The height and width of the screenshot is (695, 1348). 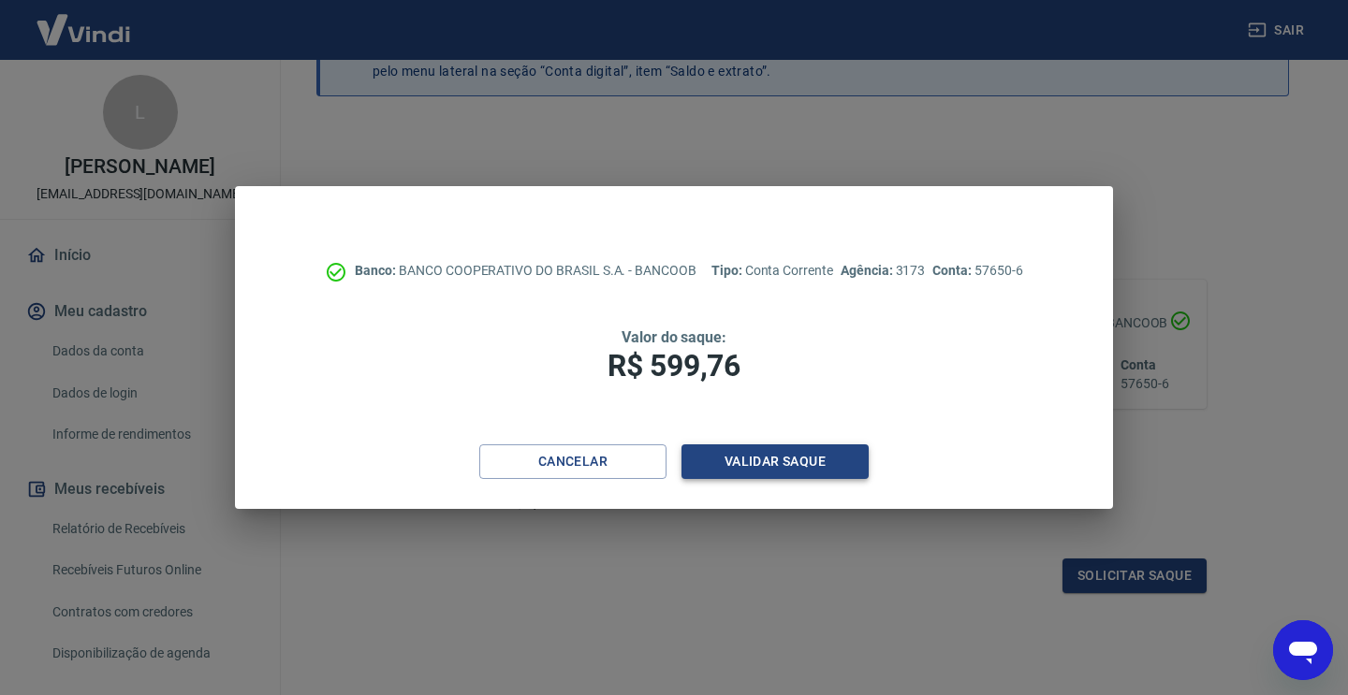 What do you see at coordinates (573, 461) in the screenshot?
I see `button: Cancelar` at bounding box center [573, 461].